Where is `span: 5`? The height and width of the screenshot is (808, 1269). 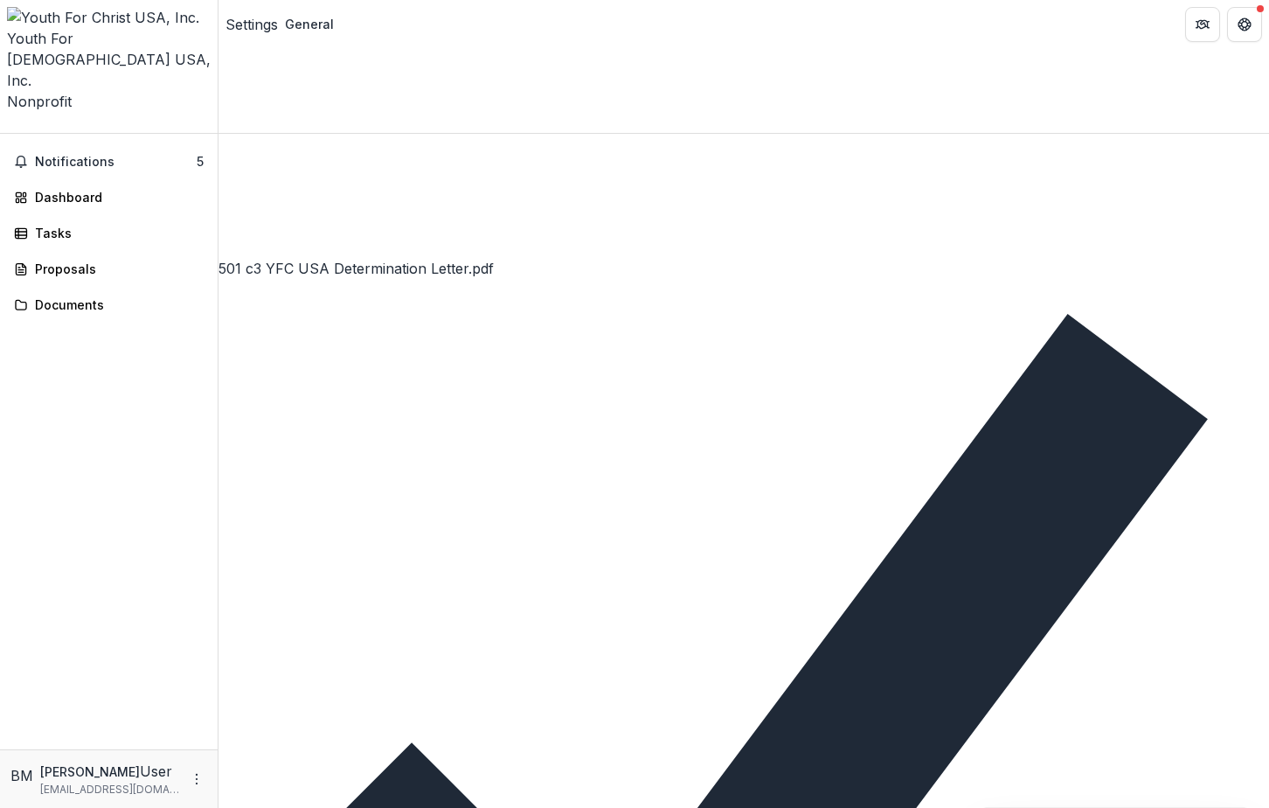
span: 5 is located at coordinates (200, 161).